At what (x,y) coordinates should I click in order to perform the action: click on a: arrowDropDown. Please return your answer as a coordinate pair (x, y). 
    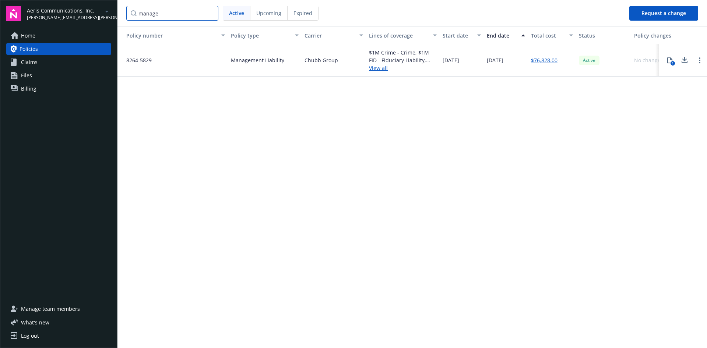
    Looking at the image, I should click on (107, 11).